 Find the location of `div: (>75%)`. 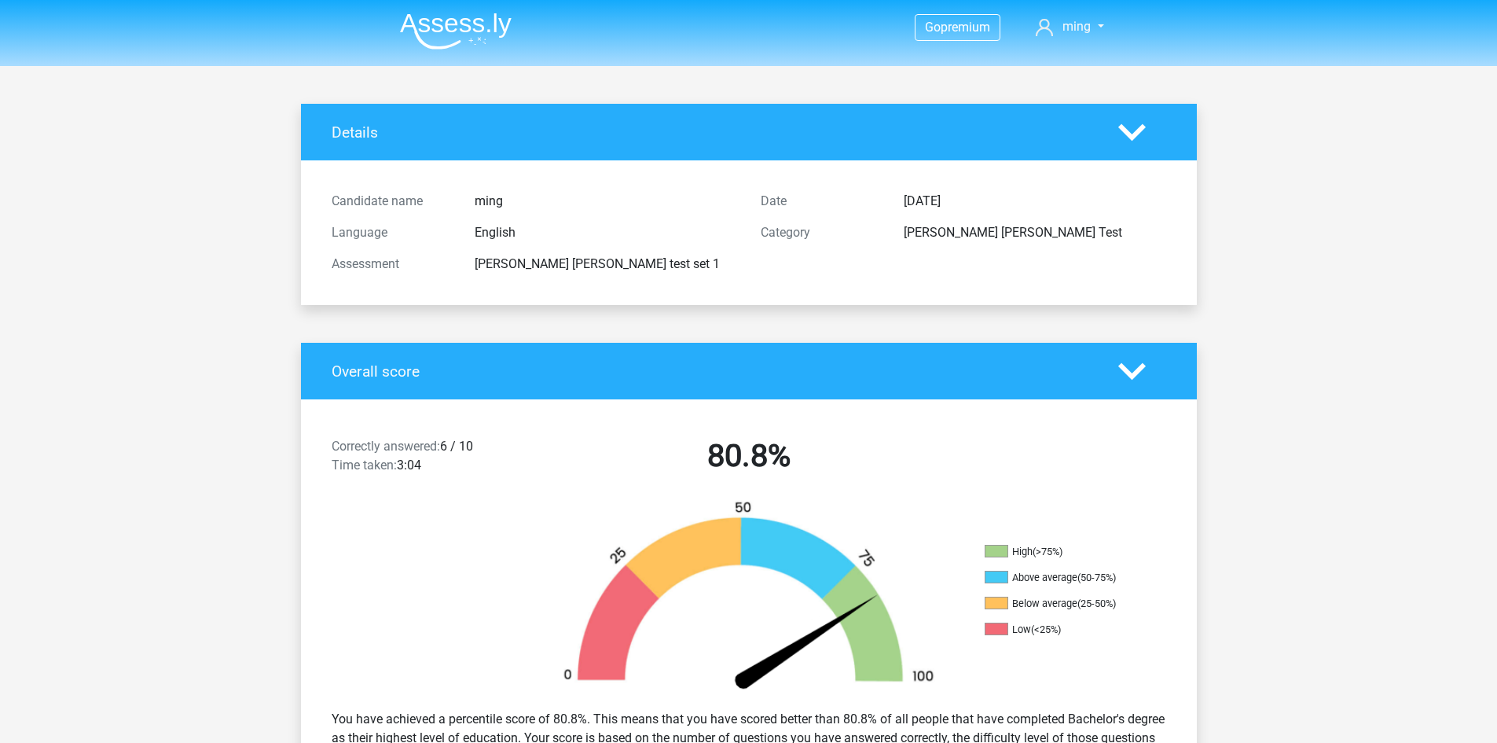

div: (>75%) is located at coordinates (1047, 551).